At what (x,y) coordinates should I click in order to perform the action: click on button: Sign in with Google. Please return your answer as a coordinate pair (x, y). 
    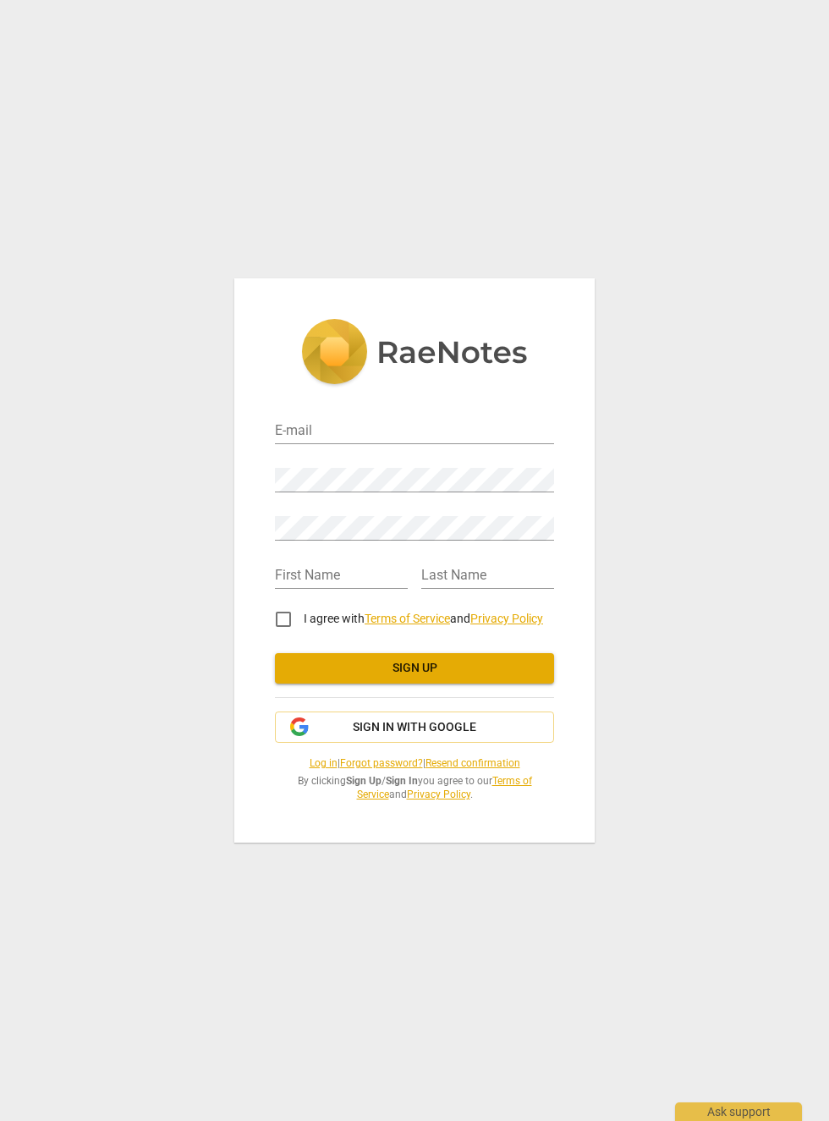
    Looking at the image, I should click on (415, 728).